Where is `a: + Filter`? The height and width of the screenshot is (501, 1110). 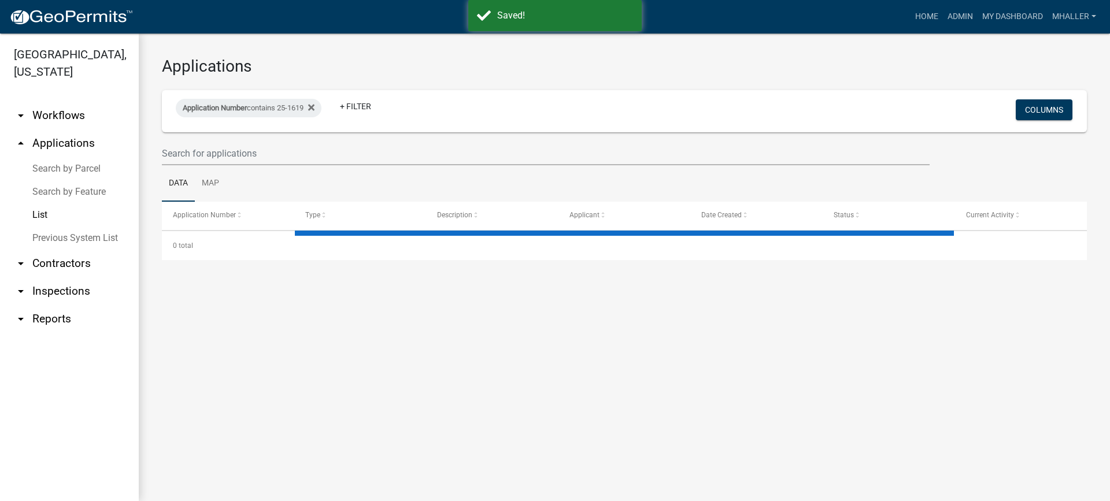
a: + Filter is located at coordinates (355, 106).